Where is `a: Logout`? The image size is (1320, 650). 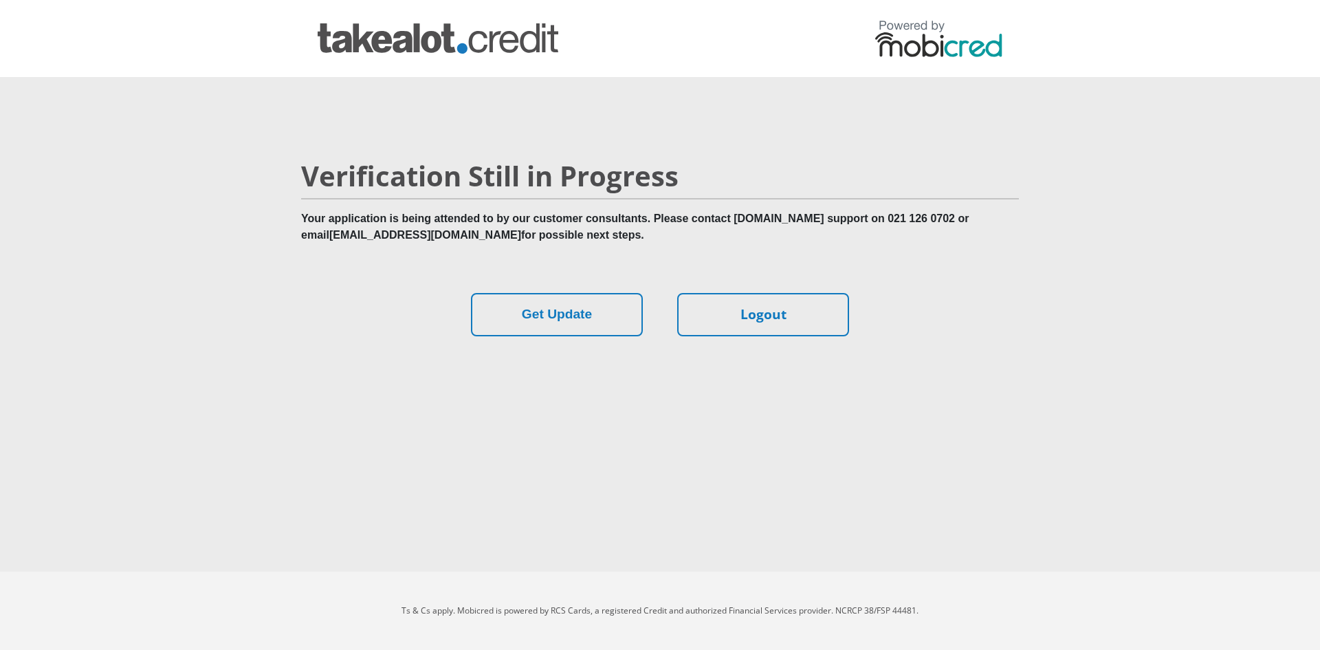
a: Logout is located at coordinates (763, 314).